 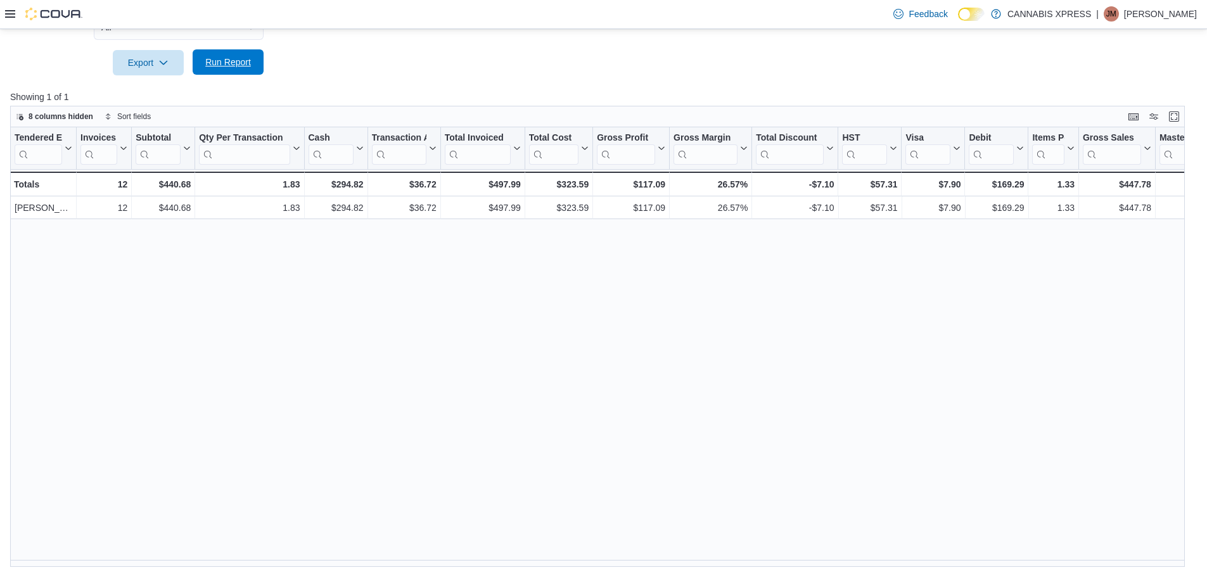 I want to click on p: CANNABIS XPRESS, so click(x=1049, y=14).